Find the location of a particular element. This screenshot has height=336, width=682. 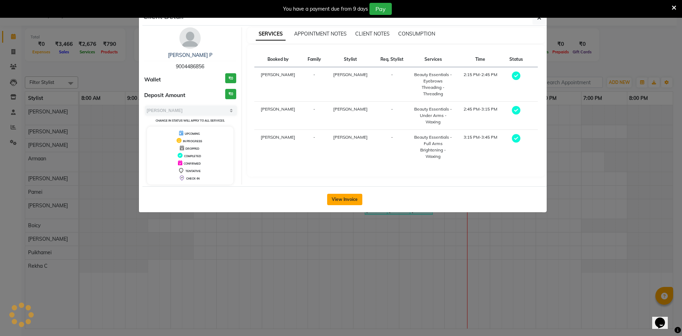

th: Services is located at coordinates (433, 59).